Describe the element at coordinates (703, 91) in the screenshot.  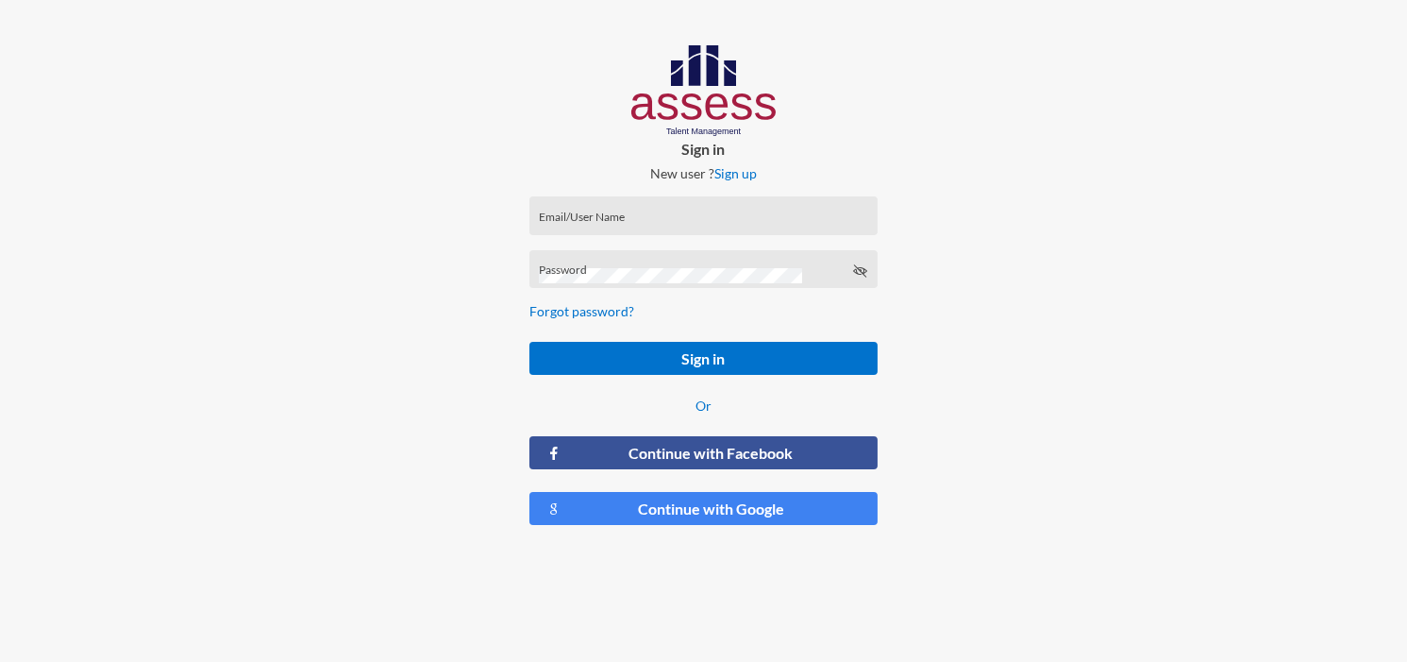
I see `img: AssessLogoo.svg` at that location.